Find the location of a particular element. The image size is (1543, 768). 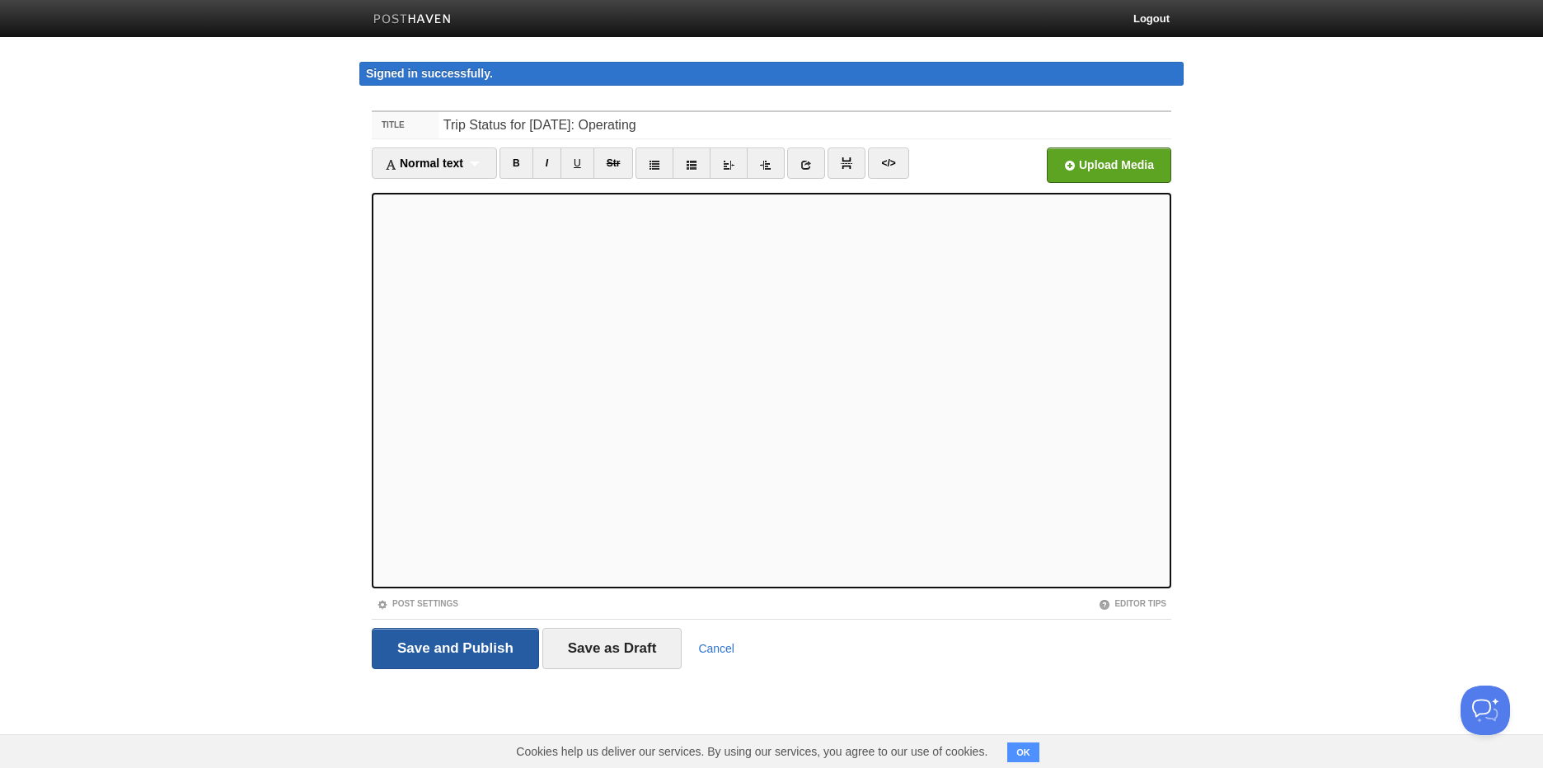

input: Save and Publish is located at coordinates (455, 649).